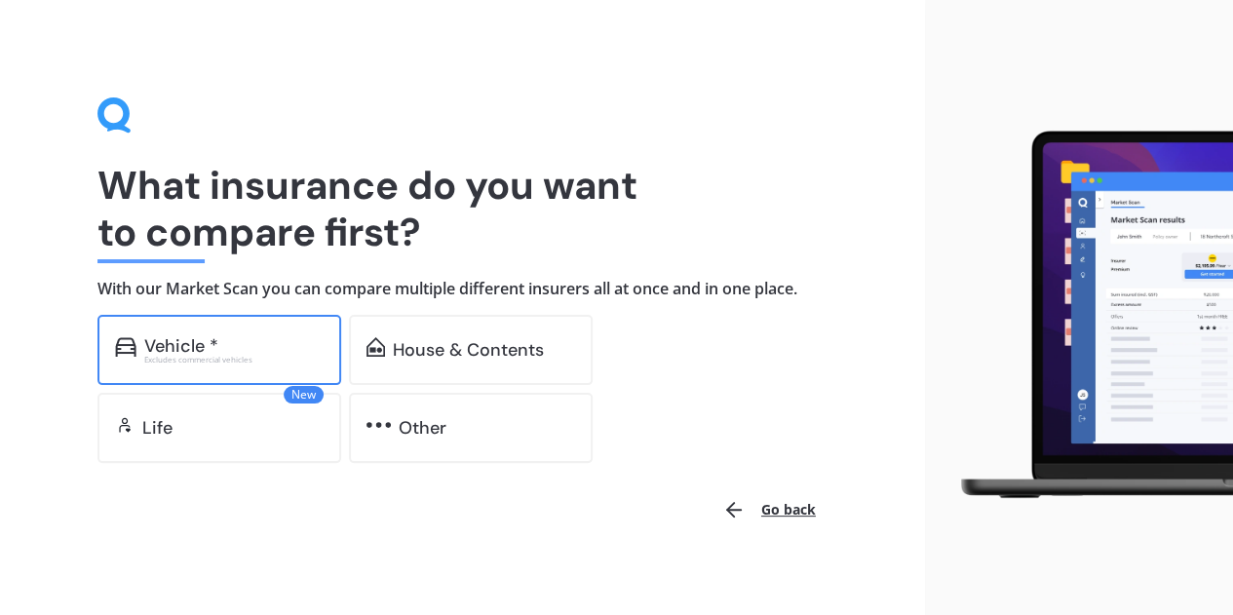 The width and height of the screenshot is (1233, 615). Describe the element at coordinates (1086, 315) in the screenshot. I see `img: laptop.webp` at that location.